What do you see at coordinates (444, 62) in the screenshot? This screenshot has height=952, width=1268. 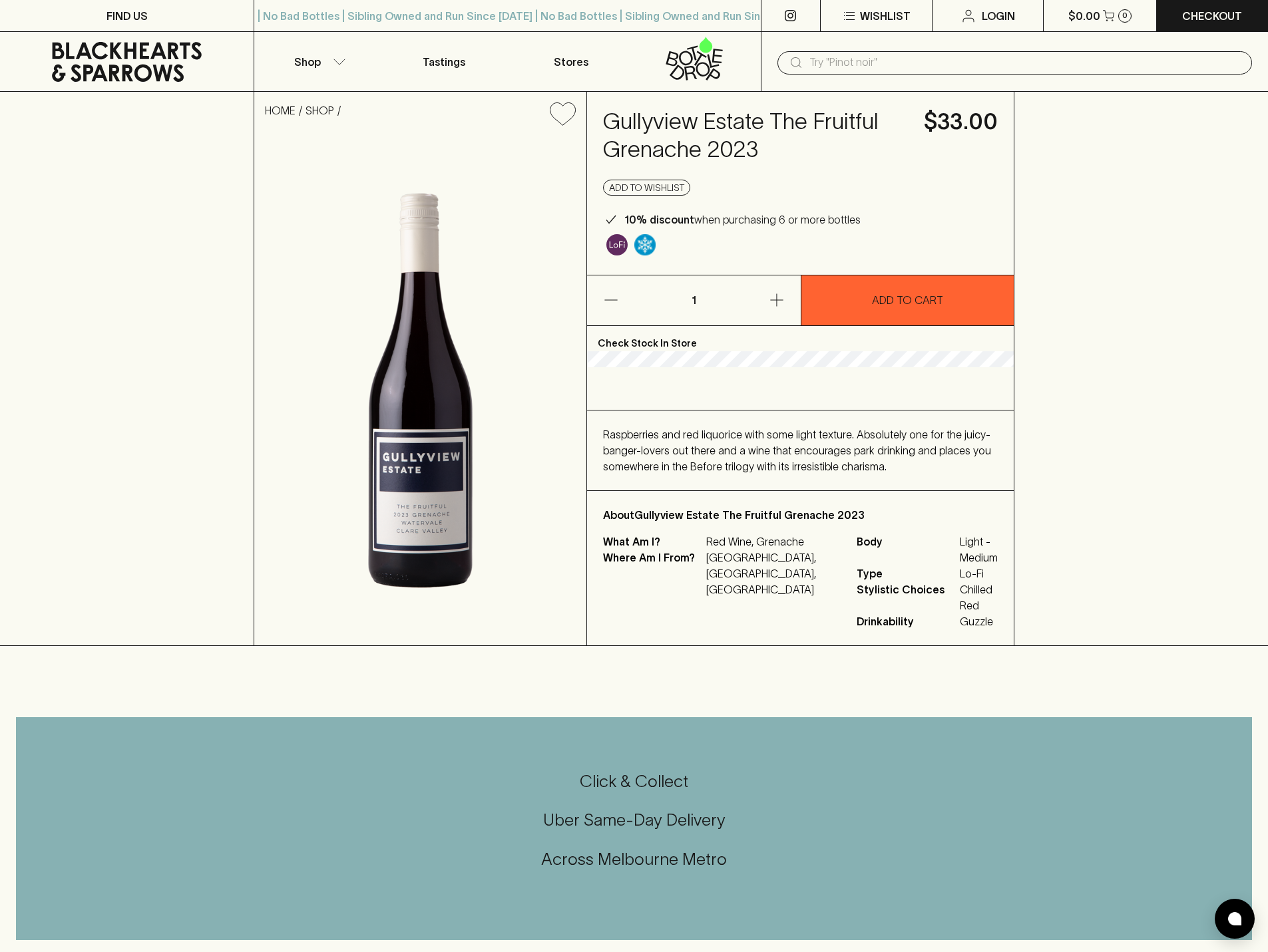 I see `p: Tastings` at bounding box center [444, 62].